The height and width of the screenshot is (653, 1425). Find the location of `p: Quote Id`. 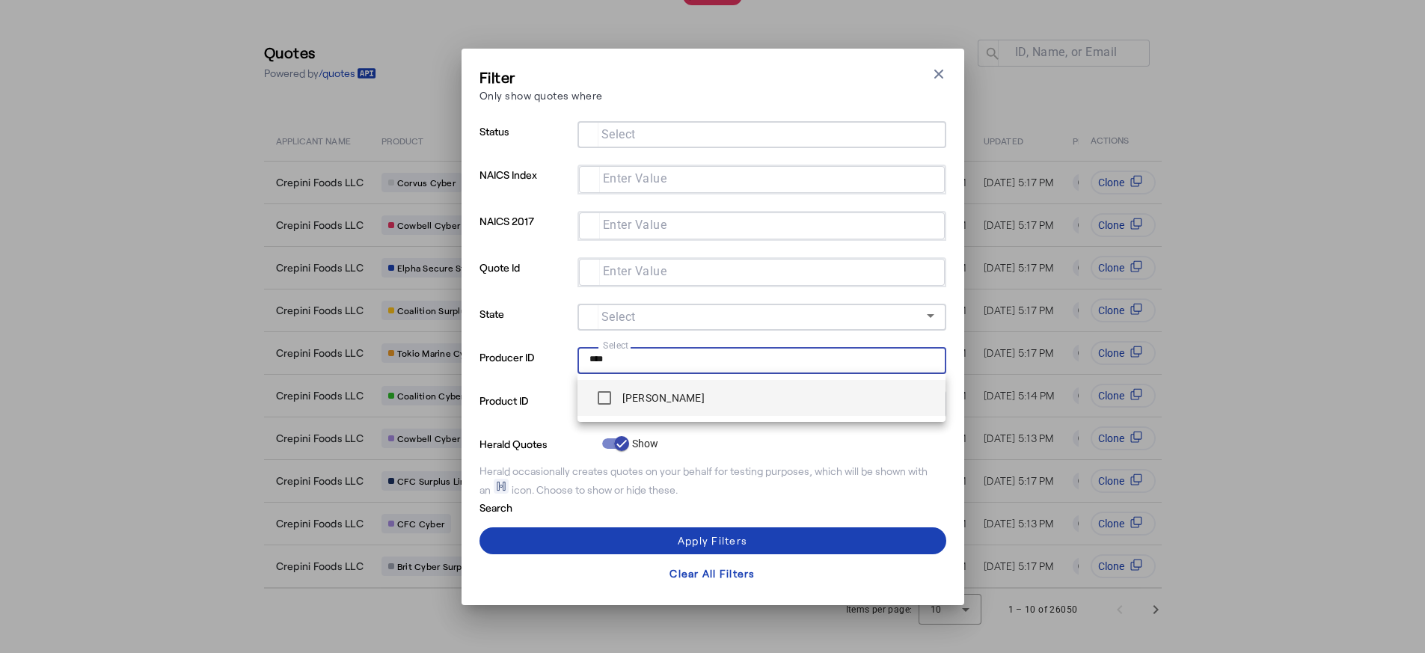

p: Quote Id is located at coordinates (525, 280).